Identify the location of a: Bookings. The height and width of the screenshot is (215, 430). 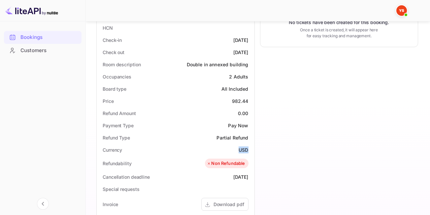
(43, 37).